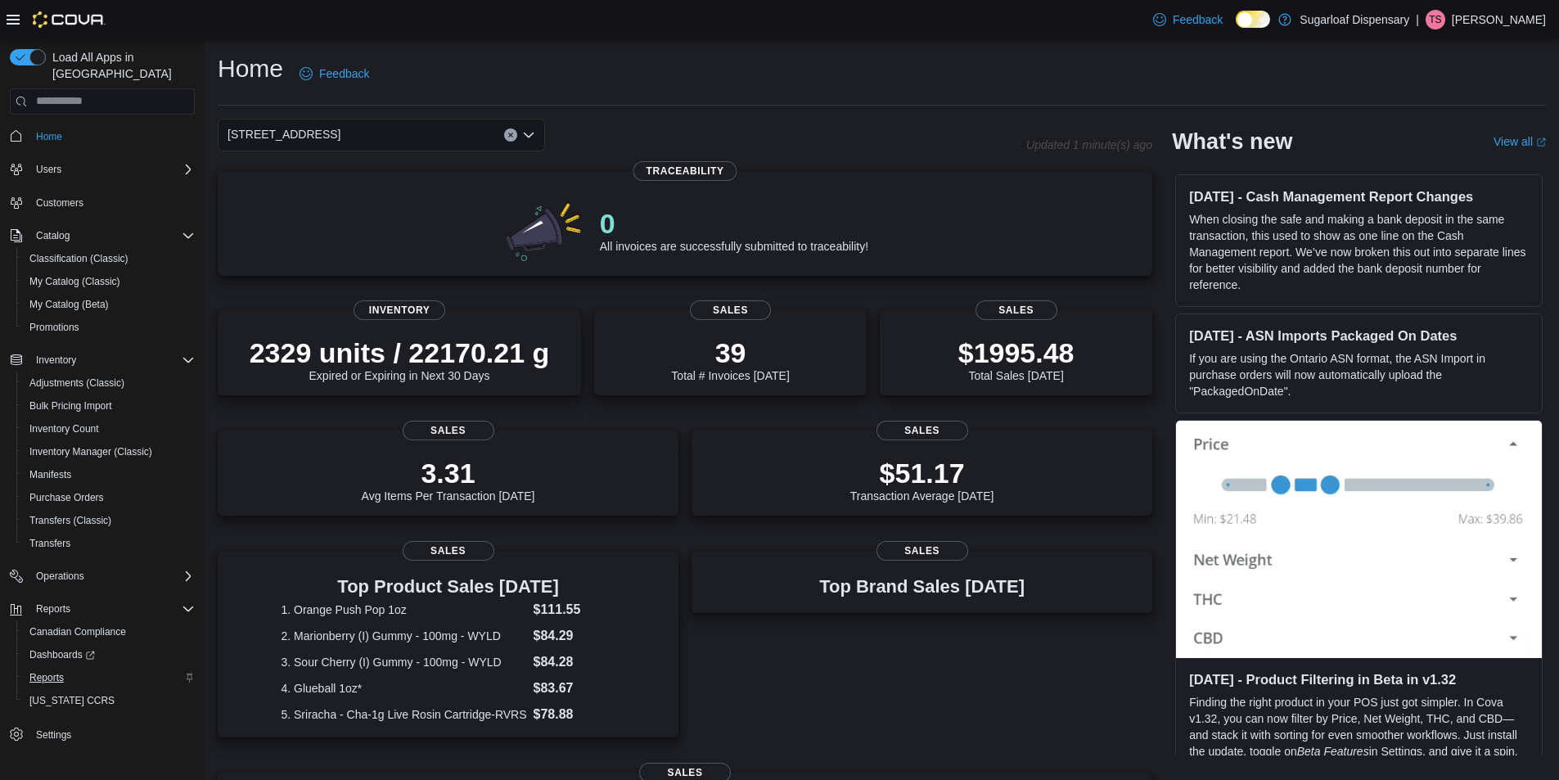  What do you see at coordinates (78, 632) in the screenshot?
I see `a: Canadian Compliance` at bounding box center [78, 632].